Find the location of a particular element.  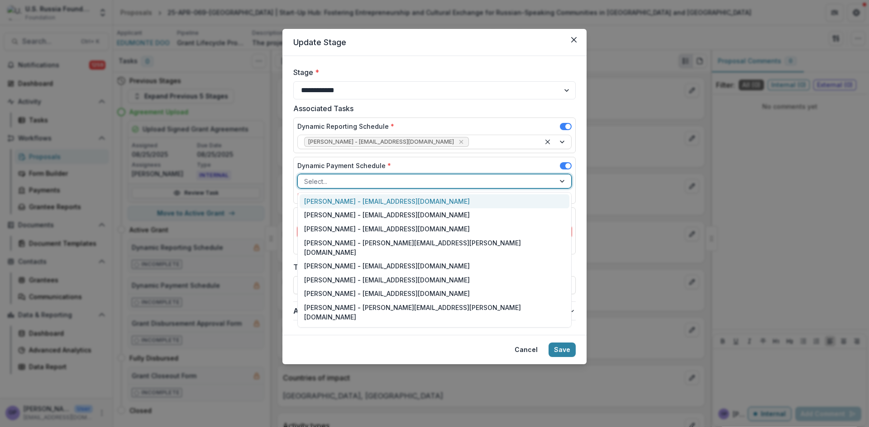

button: Save is located at coordinates (562, 350).